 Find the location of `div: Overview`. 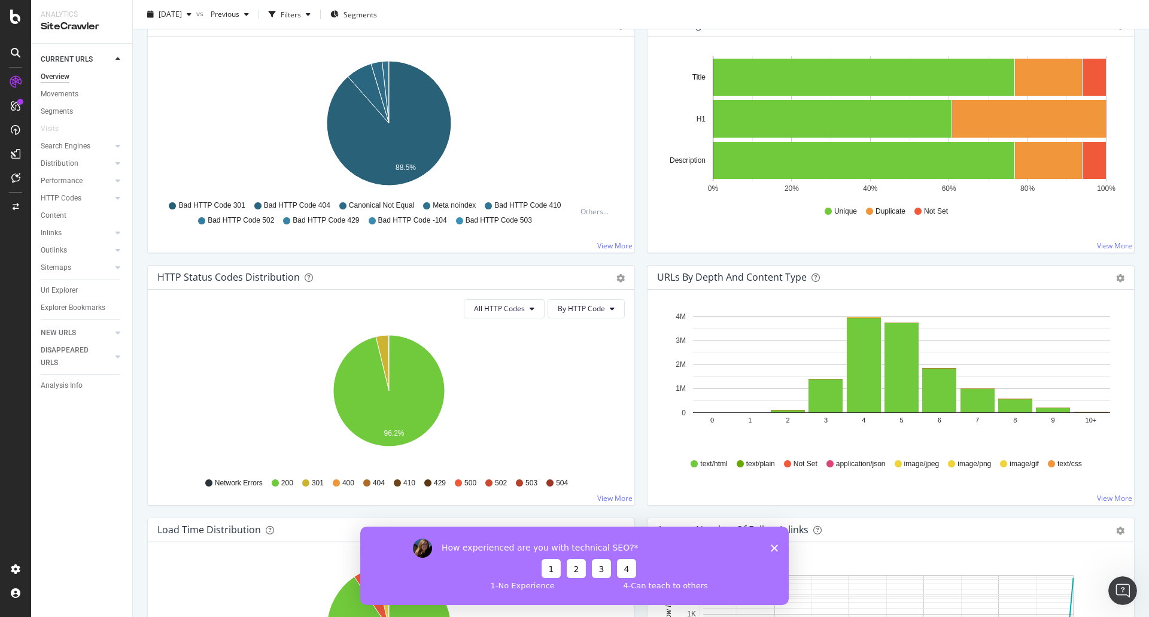

div: Overview is located at coordinates (55, 77).